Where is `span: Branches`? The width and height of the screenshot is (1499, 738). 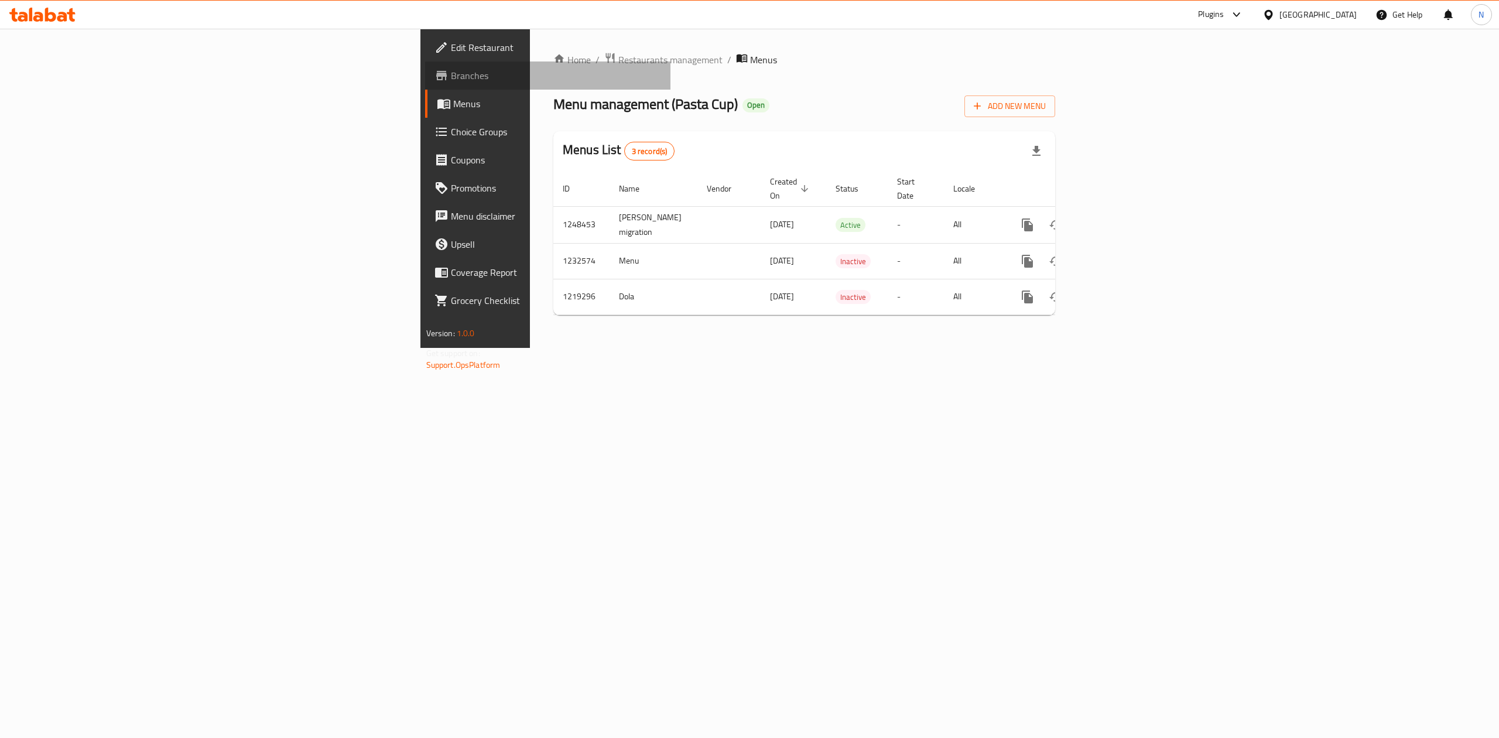
span: Branches is located at coordinates (556, 76).